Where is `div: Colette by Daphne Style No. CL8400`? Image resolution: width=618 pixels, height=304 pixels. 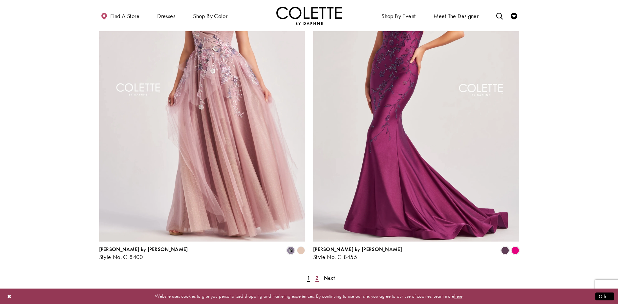 div: Colette by Daphne Style No. CL8400 is located at coordinates (143, 253).